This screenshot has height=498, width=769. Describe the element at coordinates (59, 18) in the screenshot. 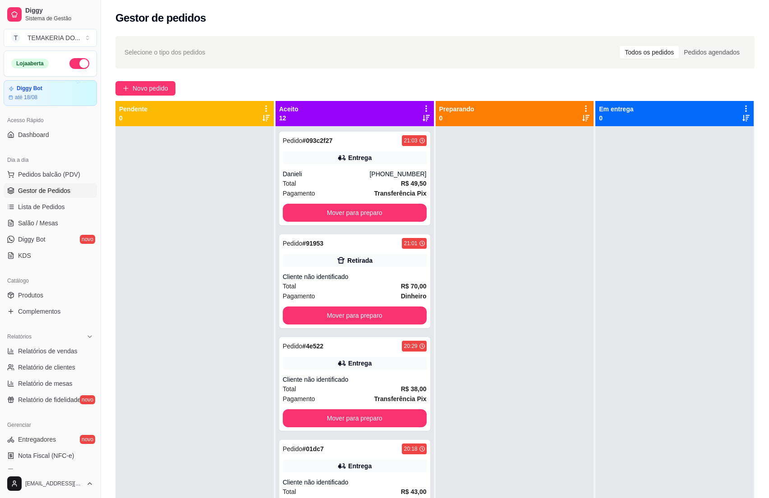

I see `span: Sistema de Gestão` at that location.